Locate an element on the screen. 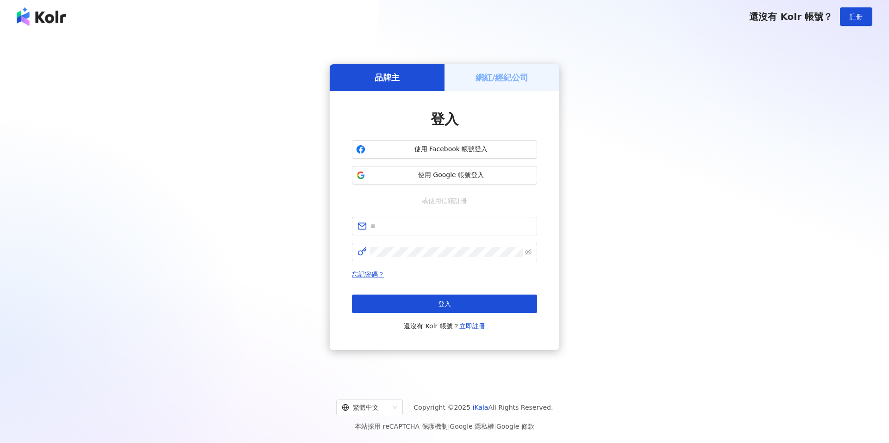  span: 本站採用 reCAPTCHA 保護機制 is located at coordinates (444, 427).